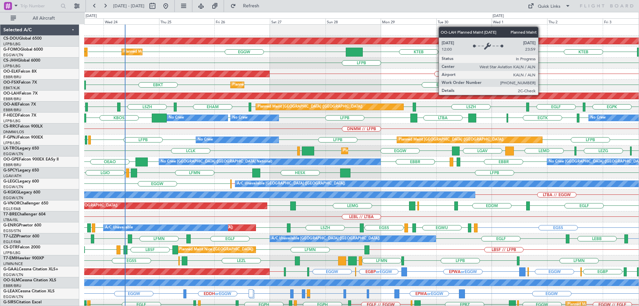 The image size is (639, 306). What do you see at coordinates (298, 21) in the screenshot?
I see `div: Sat 27` at bounding box center [298, 21].